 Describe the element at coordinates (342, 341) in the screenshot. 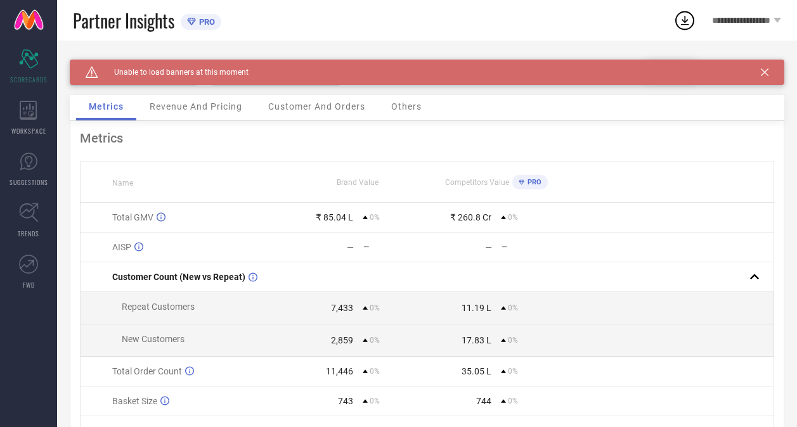

I see `div: 2,859` at that location.